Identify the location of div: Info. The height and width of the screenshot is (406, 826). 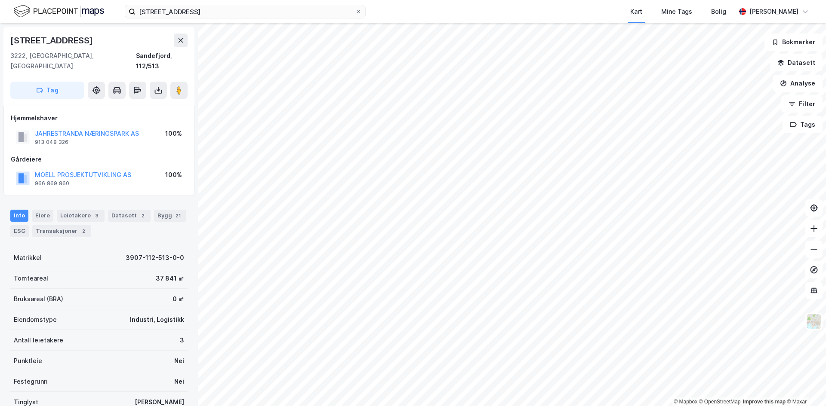
(19, 216).